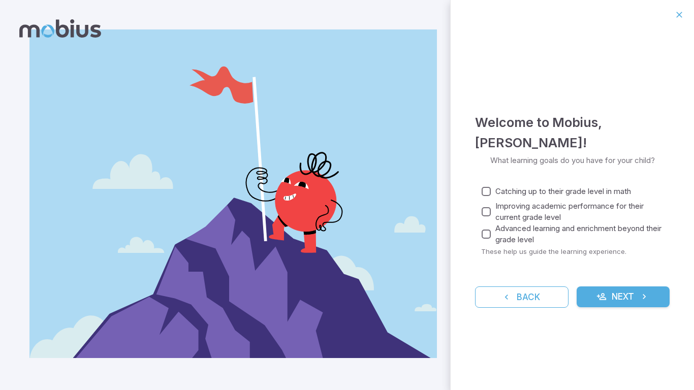 The height and width of the screenshot is (390, 694). Describe the element at coordinates (578, 234) in the screenshot. I see `span: Advanced learning and enrichment beyond their grade level` at that location.